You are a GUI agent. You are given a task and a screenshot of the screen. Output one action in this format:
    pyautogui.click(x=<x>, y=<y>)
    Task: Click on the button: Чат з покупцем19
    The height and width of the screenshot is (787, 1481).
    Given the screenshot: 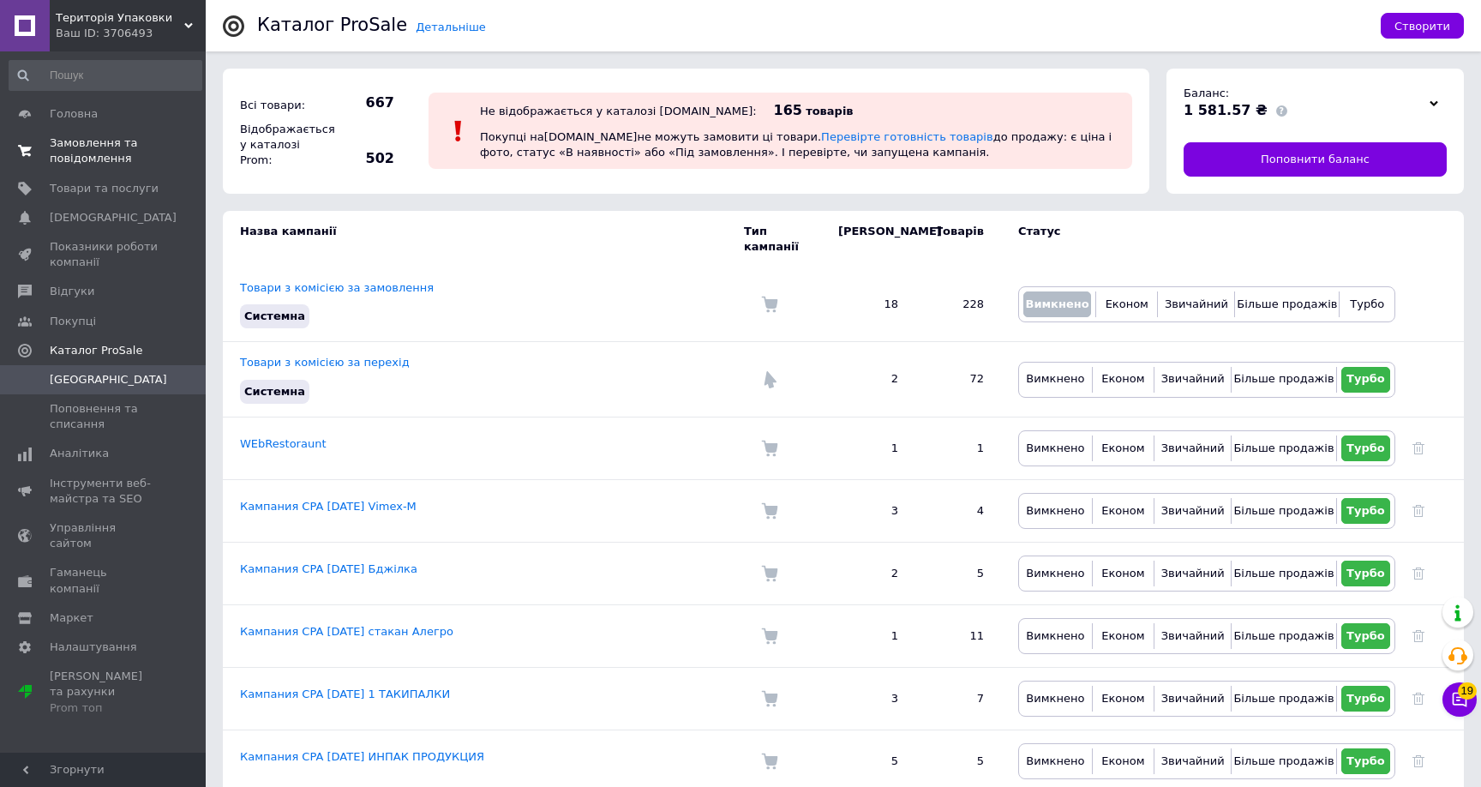 What is the action you would take?
    pyautogui.click(x=1459, y=699)
    